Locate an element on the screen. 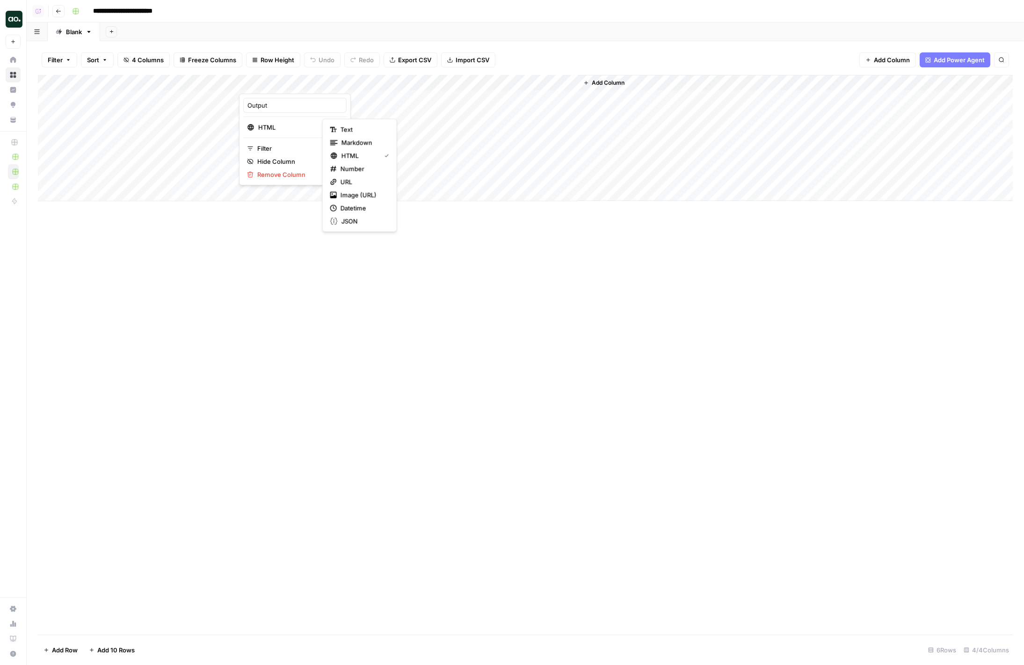 The height and width of the screenshot is (665, 1024). button: Add Column is located at coordinates (604, 83).